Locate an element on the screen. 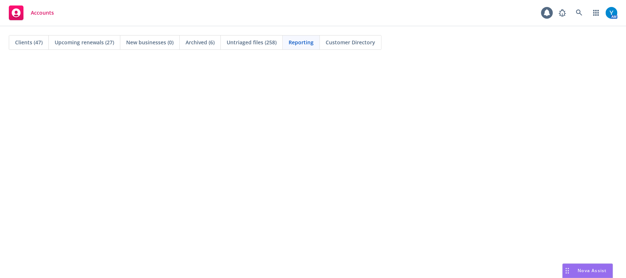  span: Archived (6) is located at coordinates (200, 42).